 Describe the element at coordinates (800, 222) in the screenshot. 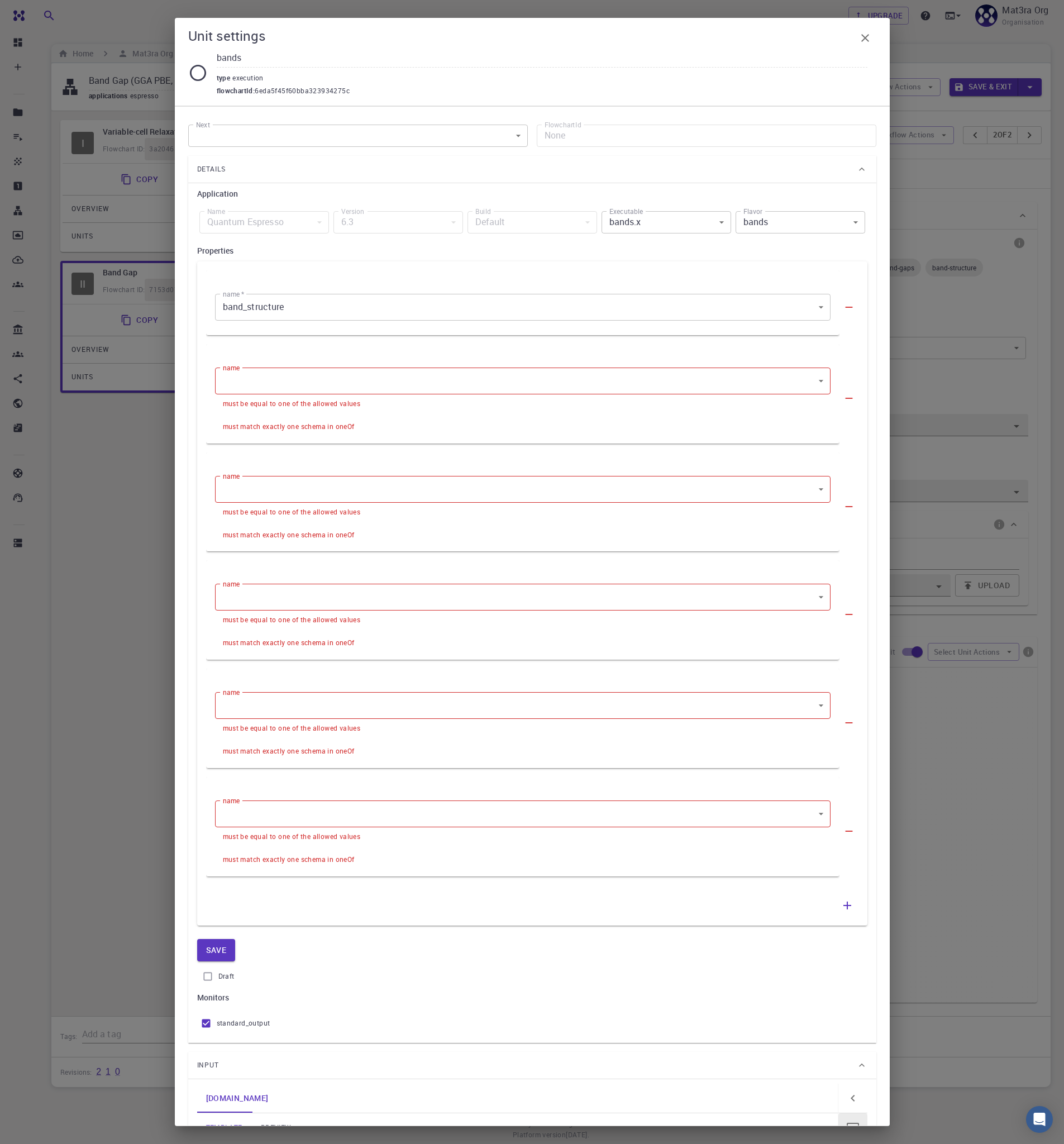

I see `div: bands` at that location.